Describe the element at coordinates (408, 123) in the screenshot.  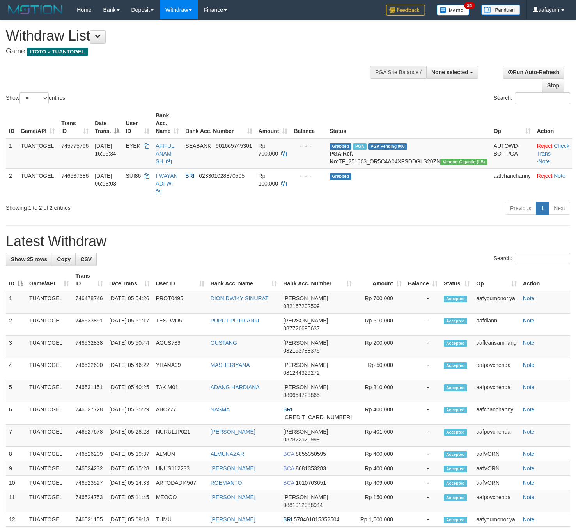
I see `th: Status` at that location.